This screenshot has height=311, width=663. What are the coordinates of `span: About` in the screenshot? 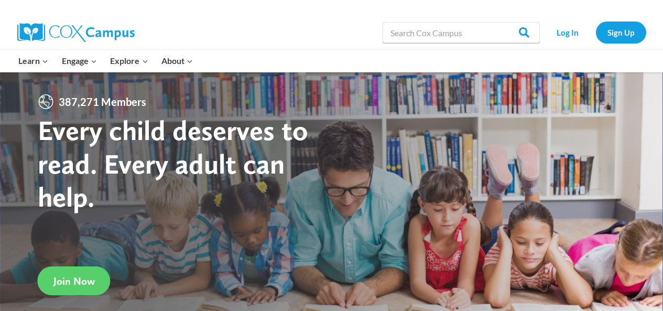 It's located at (177, 61).